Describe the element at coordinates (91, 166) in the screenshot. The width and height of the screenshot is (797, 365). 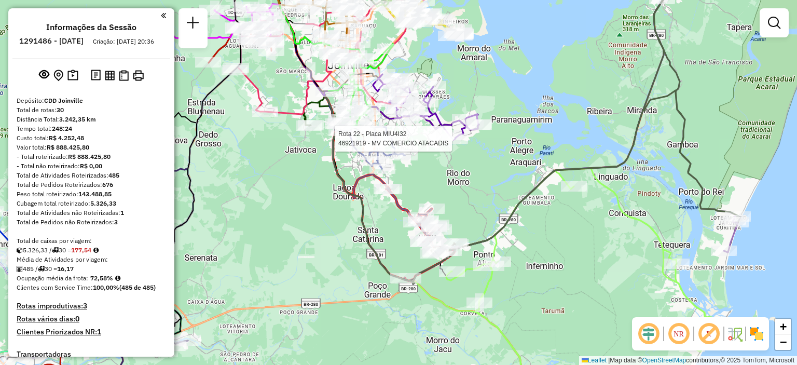
I see `div: - Total não roteirizado:` at that location.